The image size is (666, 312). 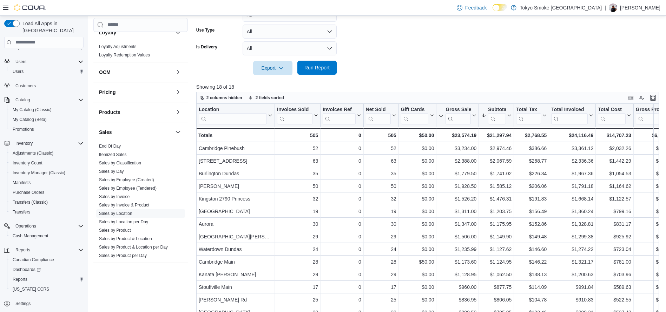 I want to click on button: Enter fullscreen, so click(x=653, y=98).